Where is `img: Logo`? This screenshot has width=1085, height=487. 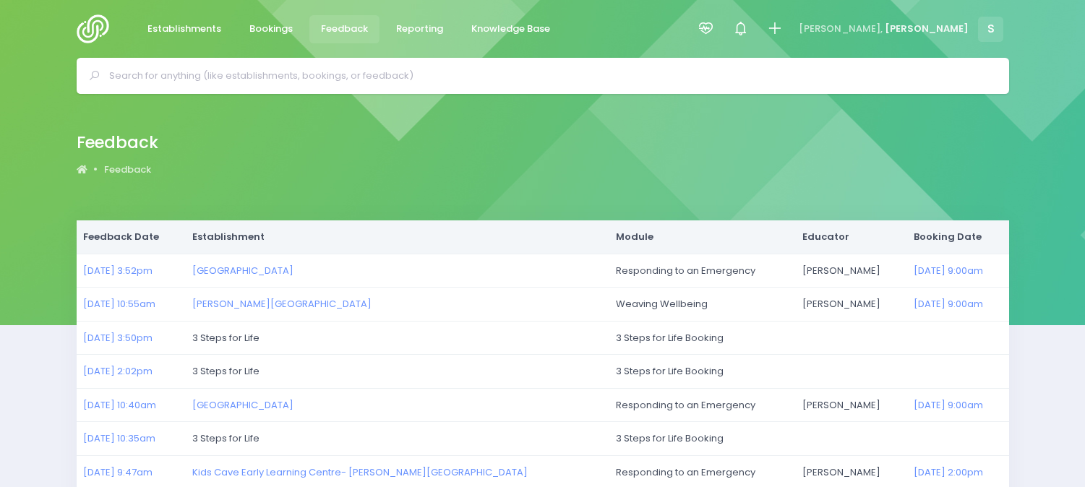 img: Logo is located at coordinates (97, 29).